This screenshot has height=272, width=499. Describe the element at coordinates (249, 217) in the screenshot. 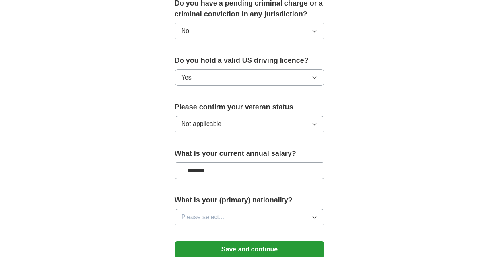

I see `button: Please select...` at that location.